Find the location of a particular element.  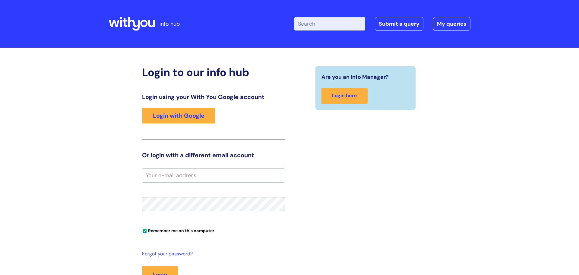

a: Forgot your password? is located at coordinates (212, 254).